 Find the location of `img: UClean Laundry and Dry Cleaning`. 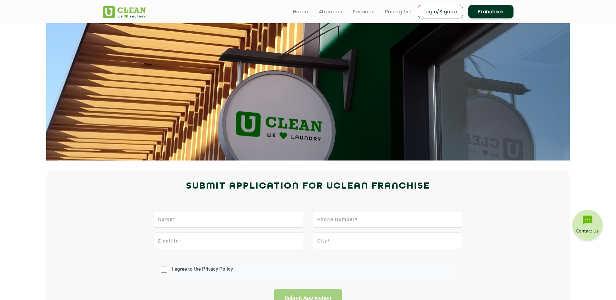

img: UClean Laundry and Dry Cleaning is located at coordinates (124, 12).